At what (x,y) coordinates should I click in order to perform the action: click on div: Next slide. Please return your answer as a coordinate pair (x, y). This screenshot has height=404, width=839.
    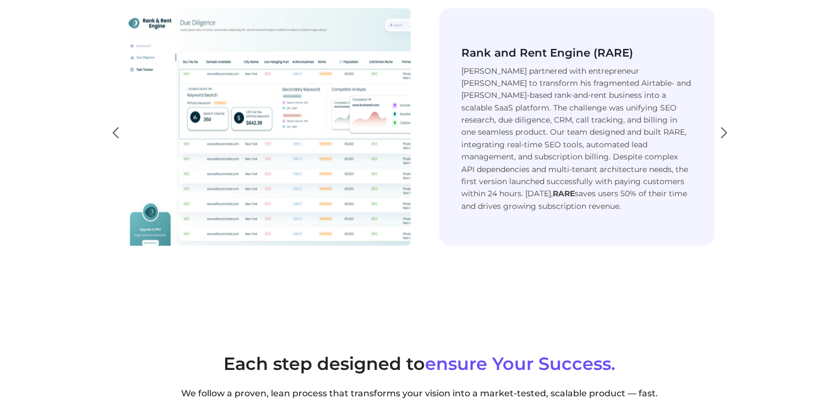
    Looking at the image, I should click on (723, 133).